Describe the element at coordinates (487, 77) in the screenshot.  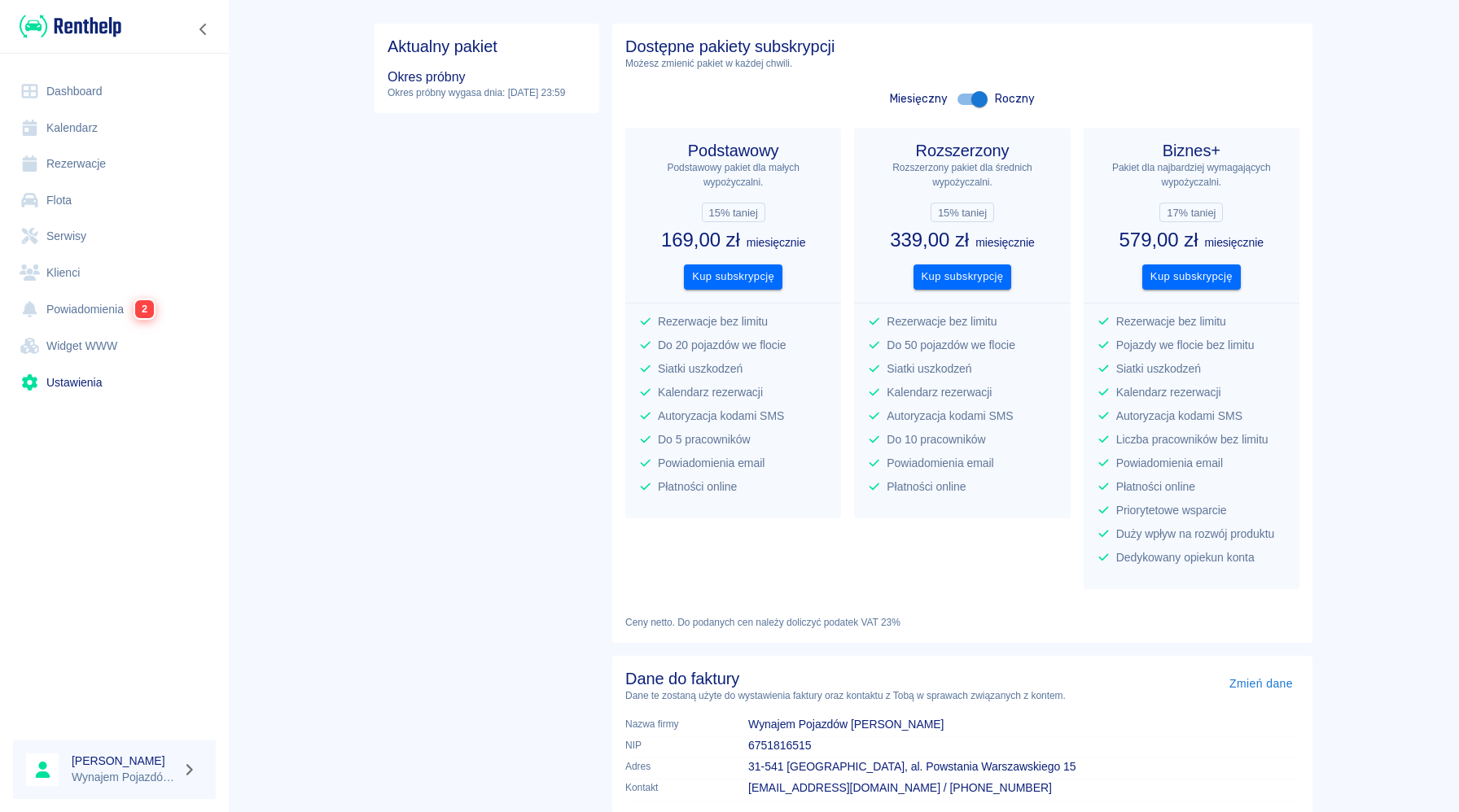
I see `h5: Okres próbny` at that location.